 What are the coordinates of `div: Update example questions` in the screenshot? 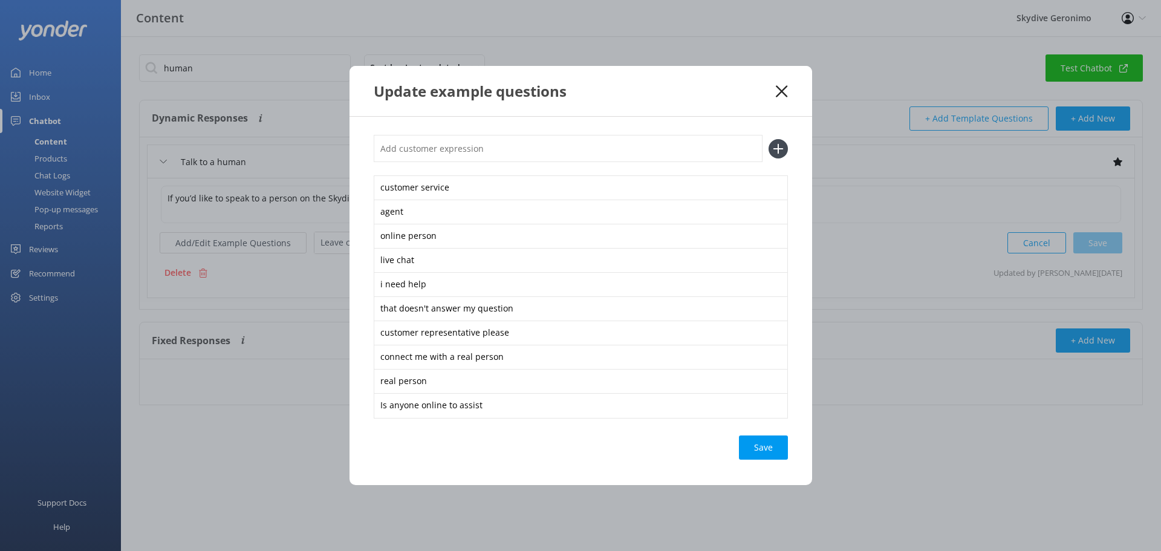 It's located at (575, 91).